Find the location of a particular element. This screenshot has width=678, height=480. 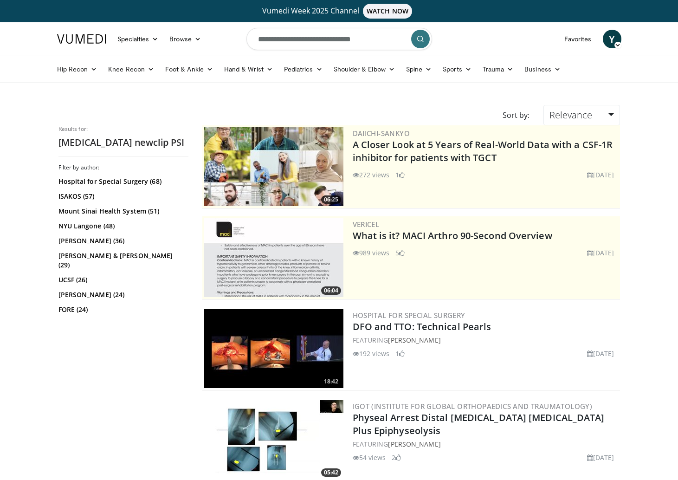

a: Foot & Ankle is located at coordinates (189, 69).